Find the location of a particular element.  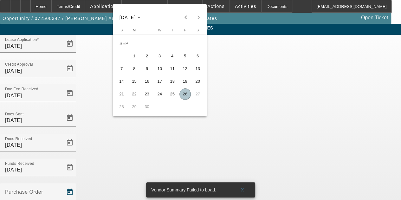

span: 20 is located at coordinates (198, 82).